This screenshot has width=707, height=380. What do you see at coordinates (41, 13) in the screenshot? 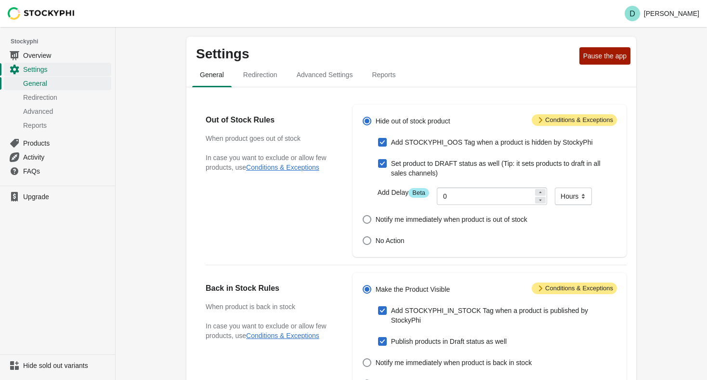
I see `img: Stockyphi` at bounding box center [41, 13].